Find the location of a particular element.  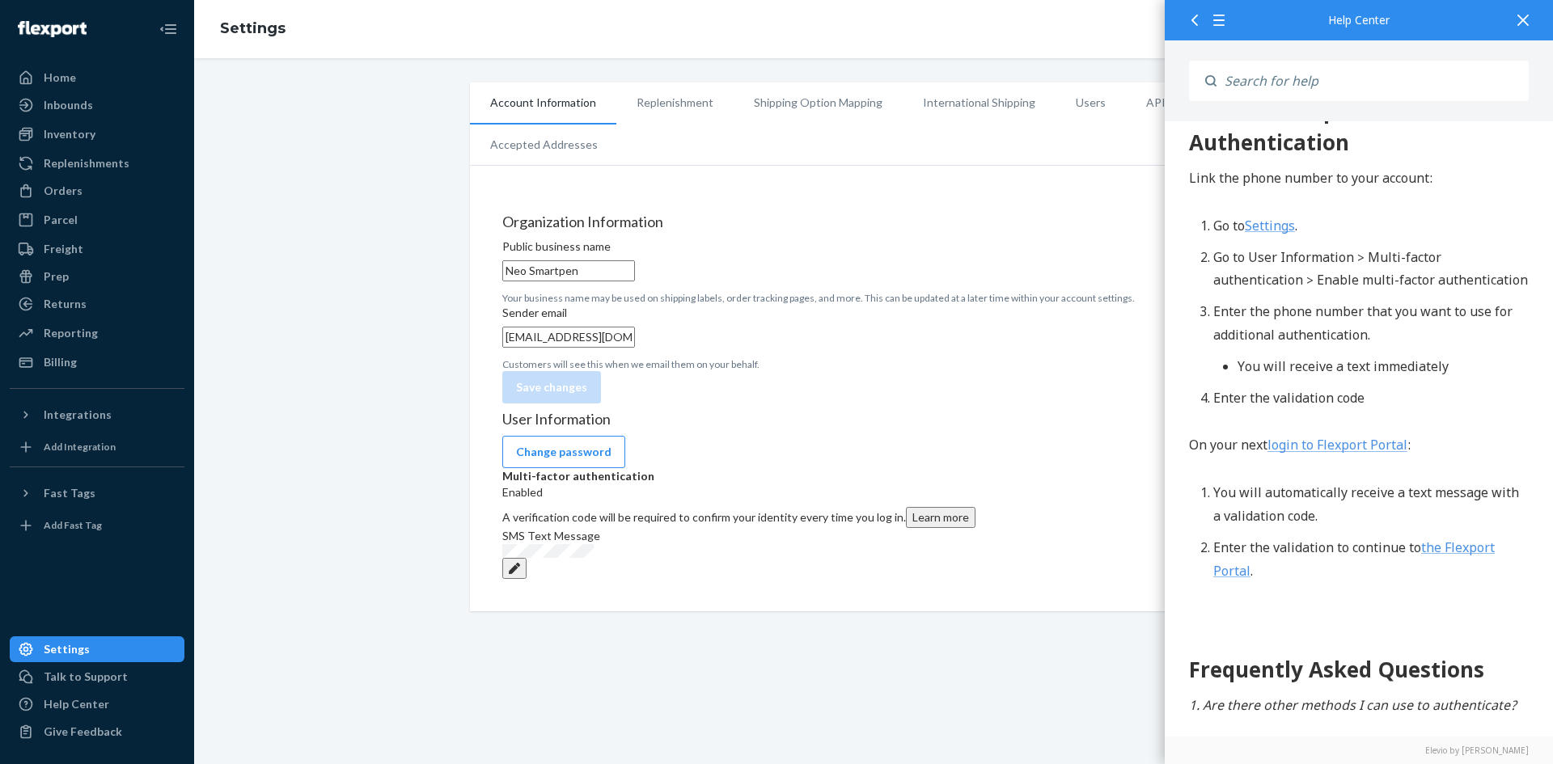

li: Account Information is located at coordinates (543, 104).